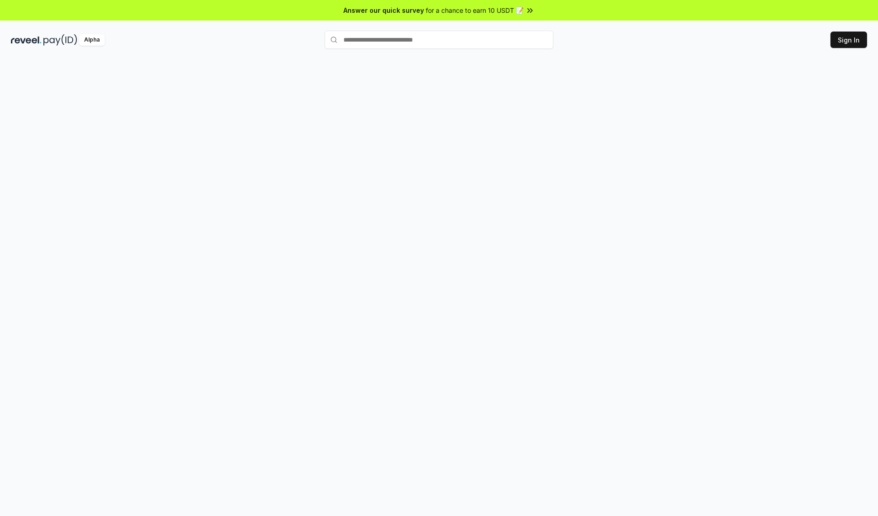  I want to click on span: for a chance to earn 10 USDT 📝, so click(474, 10).